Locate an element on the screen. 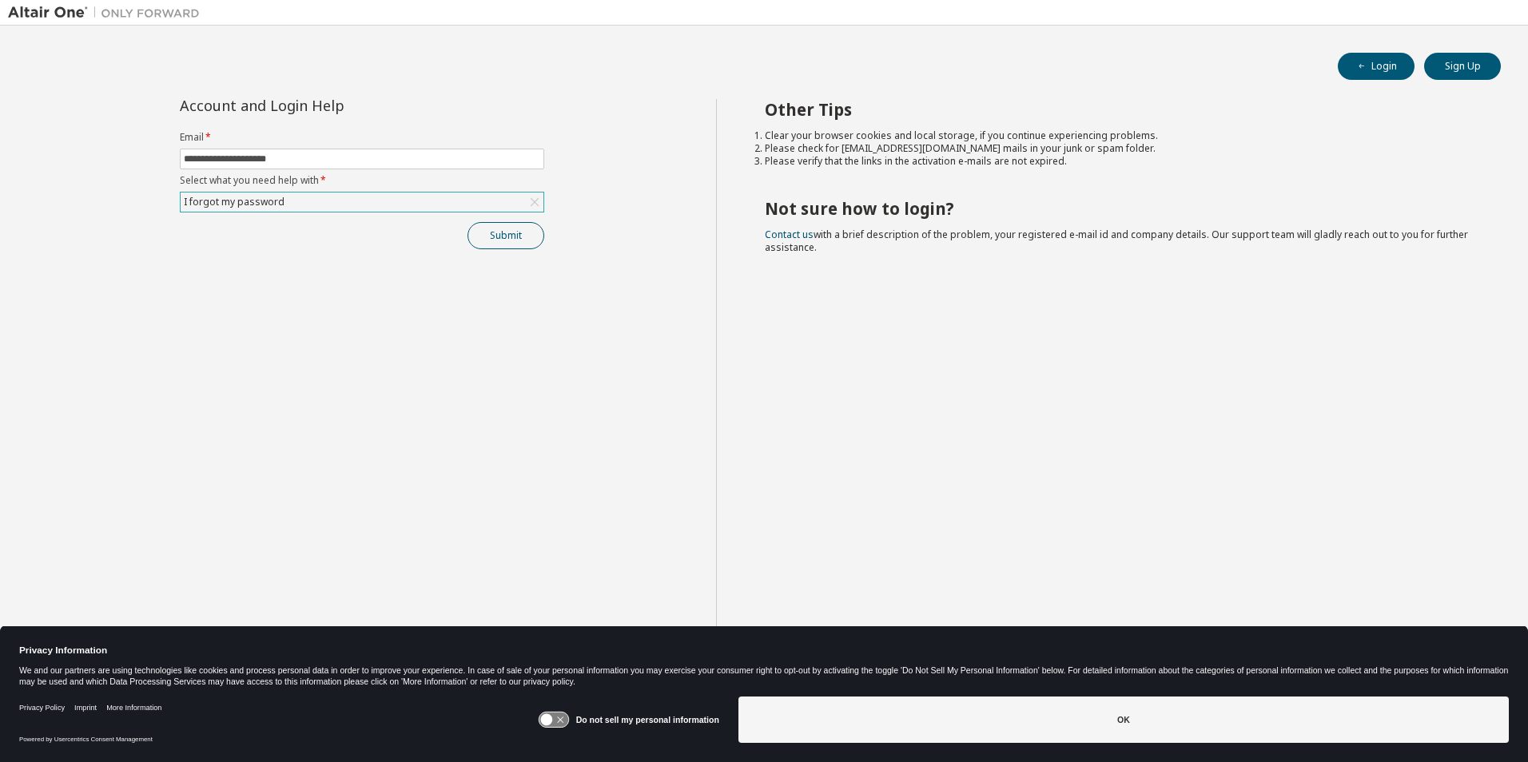 The image size is (1528, 762). li: Clear your browser cookies and local storage, if you continue experiencing problems. is located at coordinates (1119, 136).